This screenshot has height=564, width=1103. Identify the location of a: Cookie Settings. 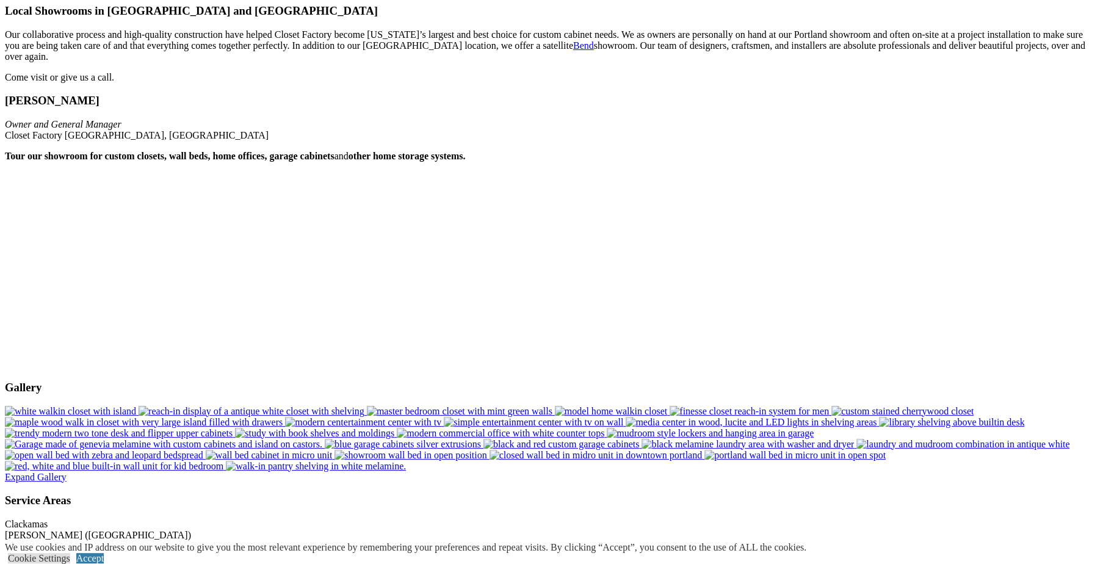
(39, 558).